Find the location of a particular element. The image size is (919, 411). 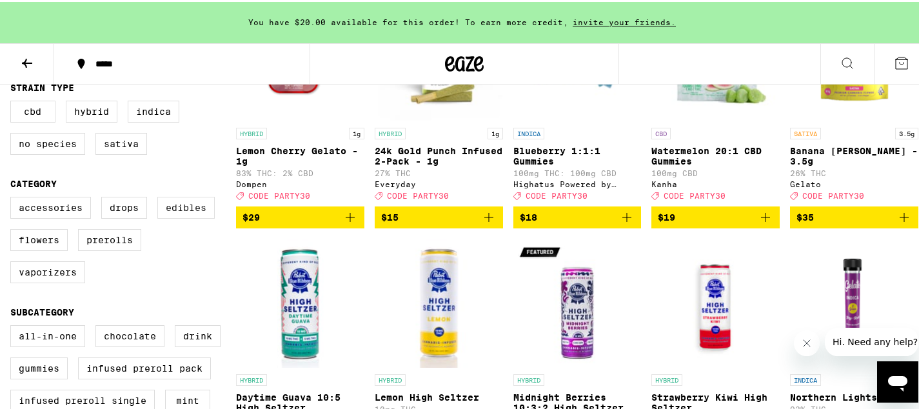

label: Mint is located at coordinates (188, 398).